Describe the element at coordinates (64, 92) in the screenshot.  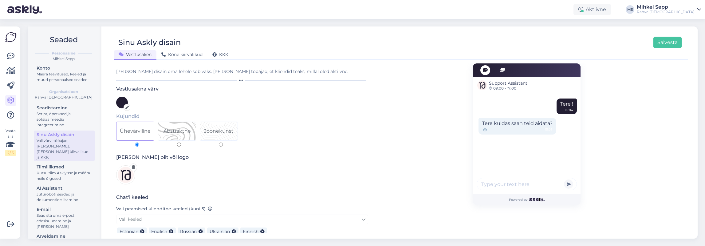
I see `b: Organisatsioon` at that location.